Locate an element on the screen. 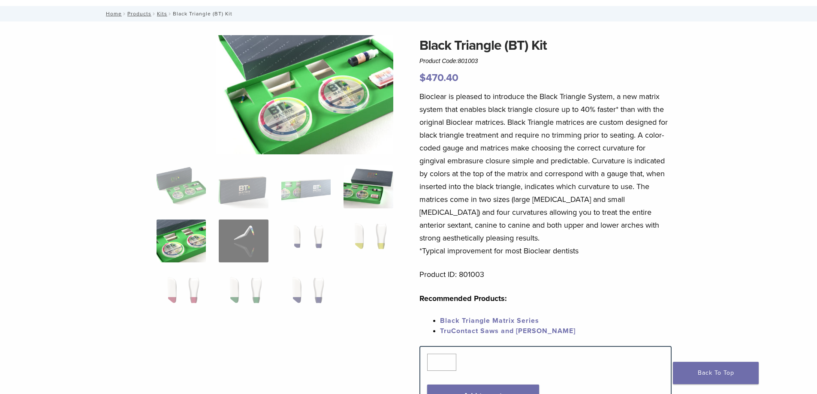 The height and width of the screenshot is (394, 817). img: Black Triangle (BT) Kit - Image 4 is located at coordinates (368, 187).